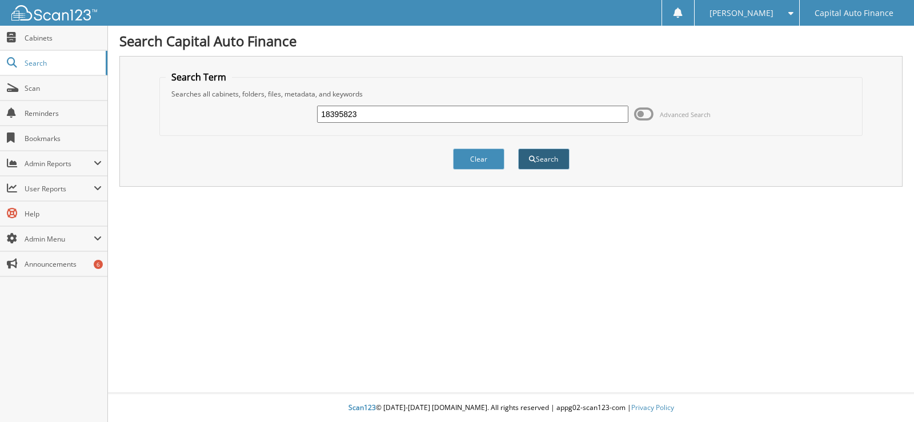  What do you see at coordinates (653, 407) in the screenshot?
I see `a: Privacy Policy` at bounding box center [653, 407].